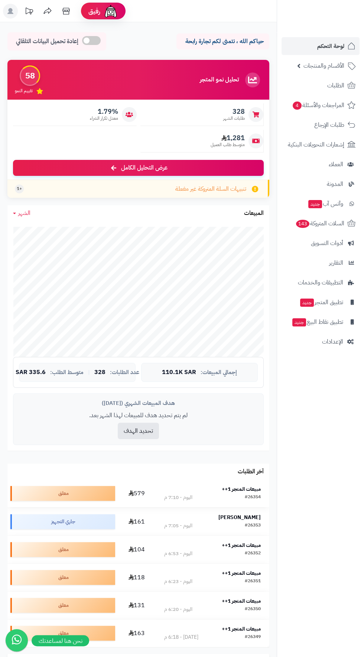 This screenshot has width=364, height=657. I want to click on span: تقييم النمو, so click(24, 91).